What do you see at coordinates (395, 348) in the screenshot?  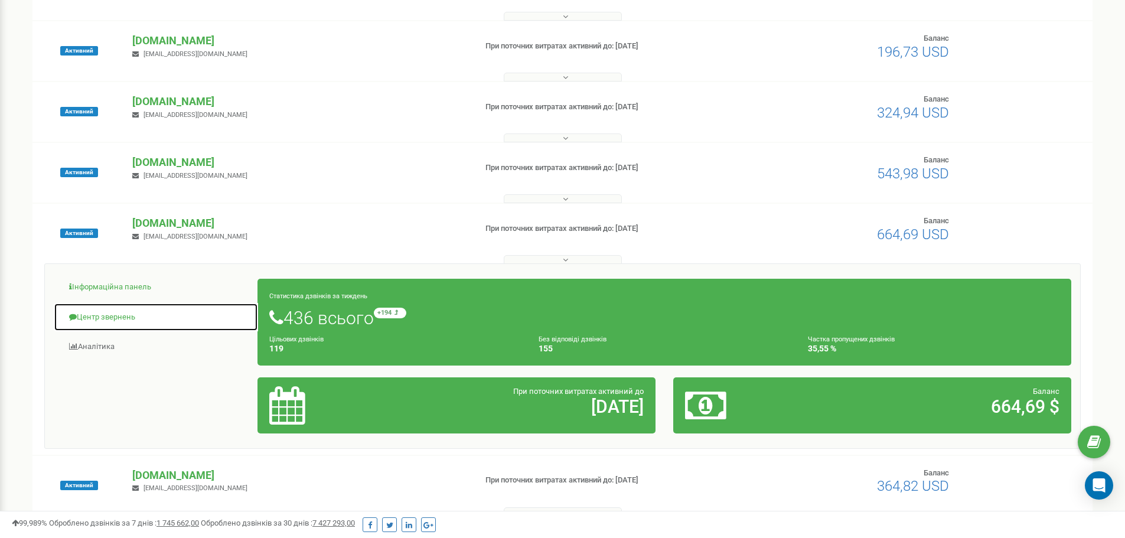 I see `h4: 119` at bounding box center [395, 348].